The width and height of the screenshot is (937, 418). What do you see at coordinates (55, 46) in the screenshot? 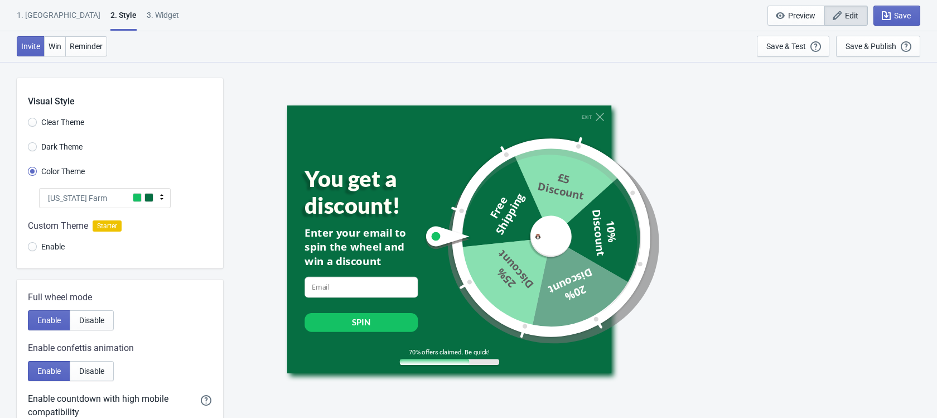
I see `button: Win` at bounding box center [55, 46].